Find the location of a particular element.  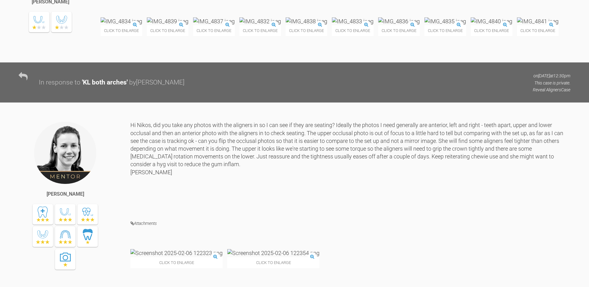

img: IMG_4840.jpeg is located at coordinates (492, 21).